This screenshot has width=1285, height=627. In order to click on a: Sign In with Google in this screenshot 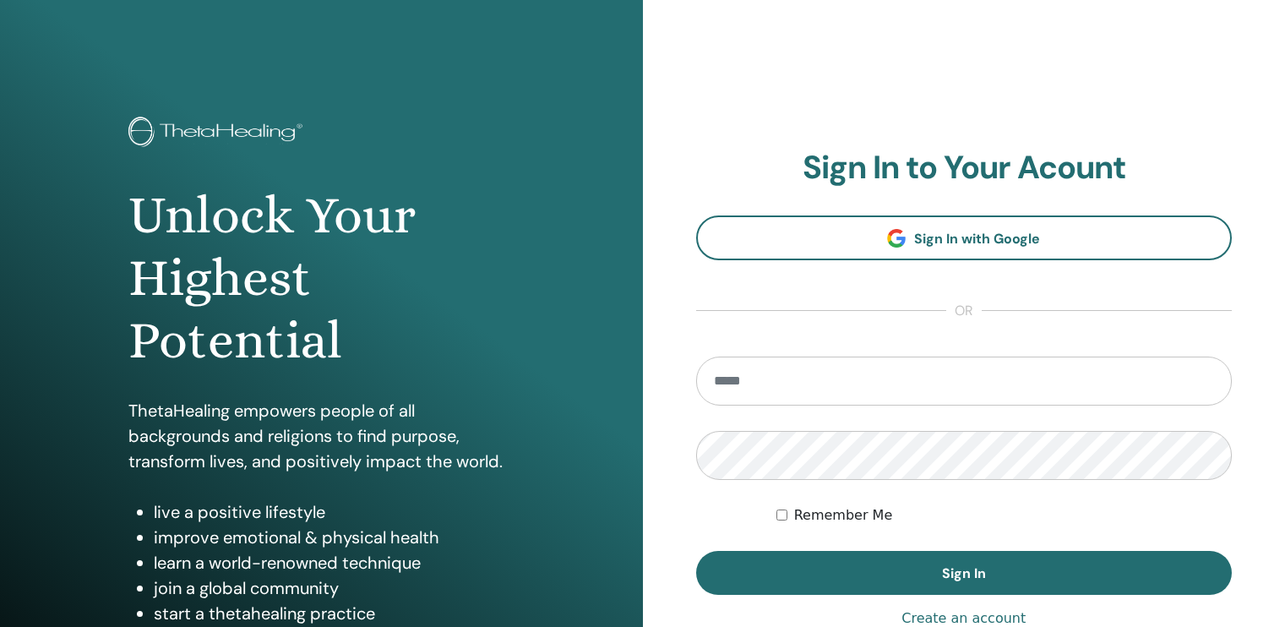, I will do `click(964, 237)`.